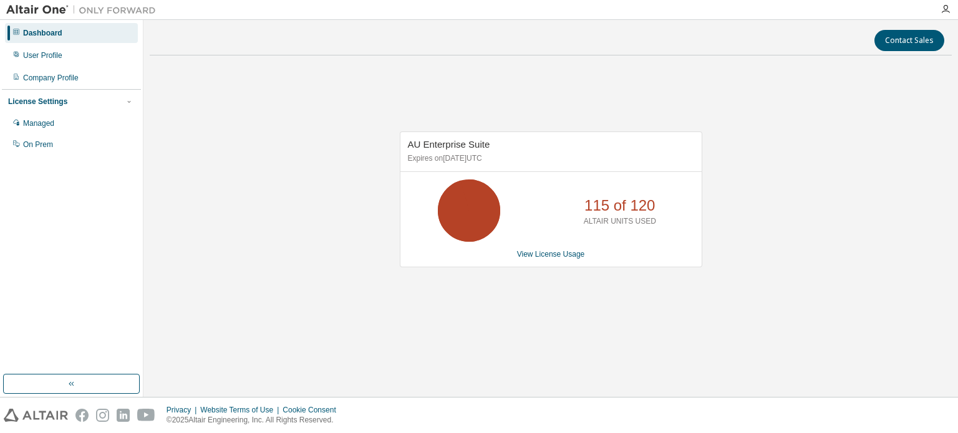 The width and height of the screenshot is (958, 433). I want to click on div: Privacy, so click(183, 410).